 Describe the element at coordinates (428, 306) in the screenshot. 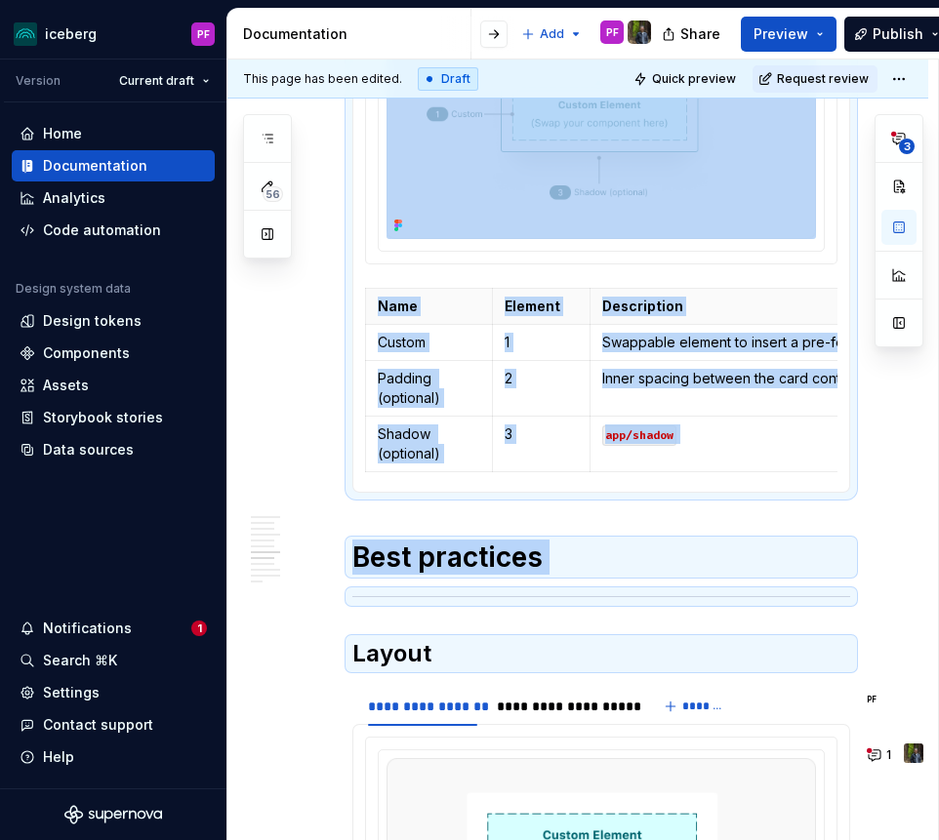

I see `p: Name` at that location.